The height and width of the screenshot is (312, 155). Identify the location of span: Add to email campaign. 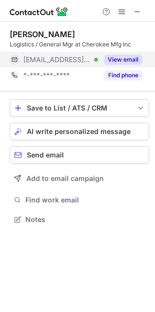
(65, 178).